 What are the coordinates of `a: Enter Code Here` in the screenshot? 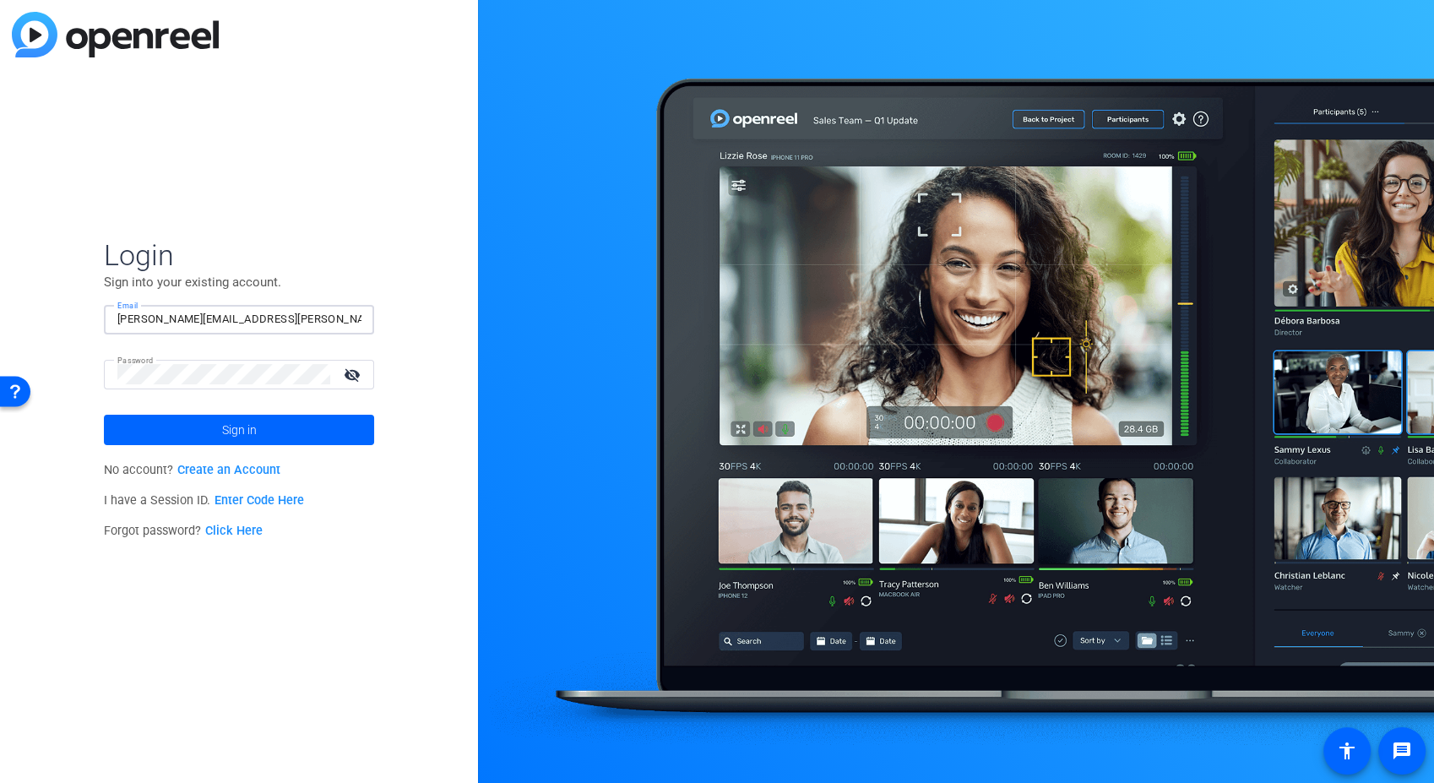 It's located at (259, 500).